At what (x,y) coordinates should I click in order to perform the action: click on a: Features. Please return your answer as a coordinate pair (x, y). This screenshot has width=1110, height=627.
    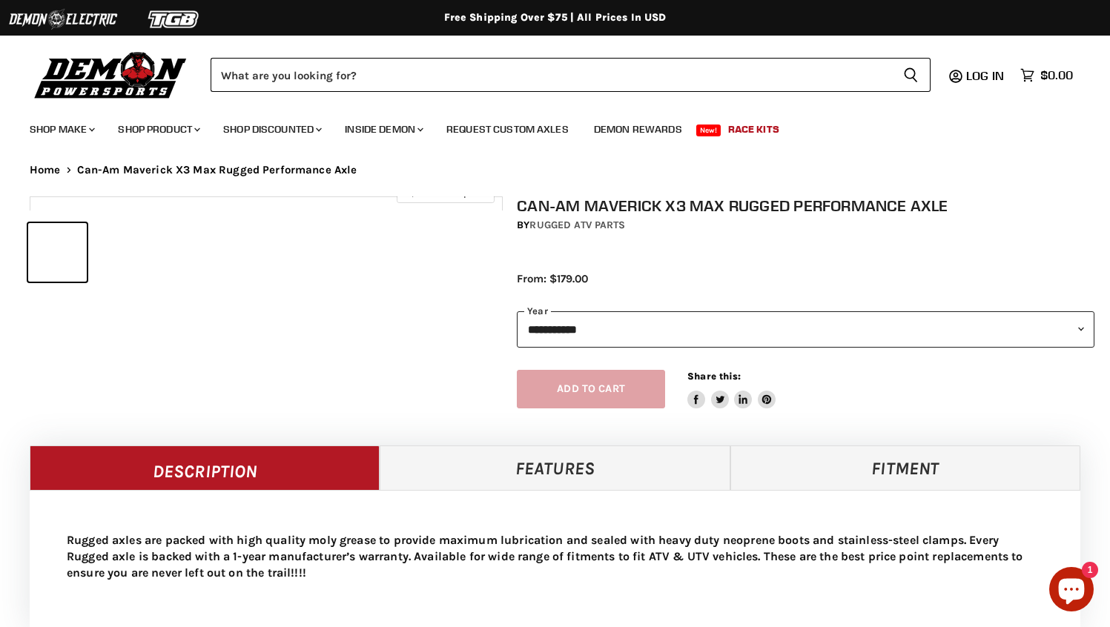
    Looking at the image, I should click on (555, 468).